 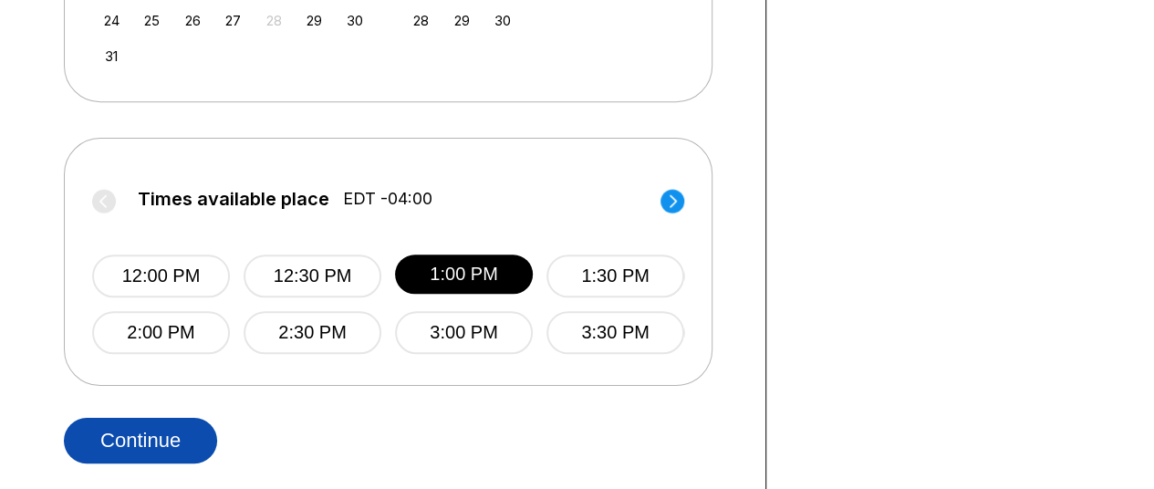 What do you see at coordinates (463, 332) in the screenshot?
I see `button: 3:00 PM` at bounding box center [463, 332].